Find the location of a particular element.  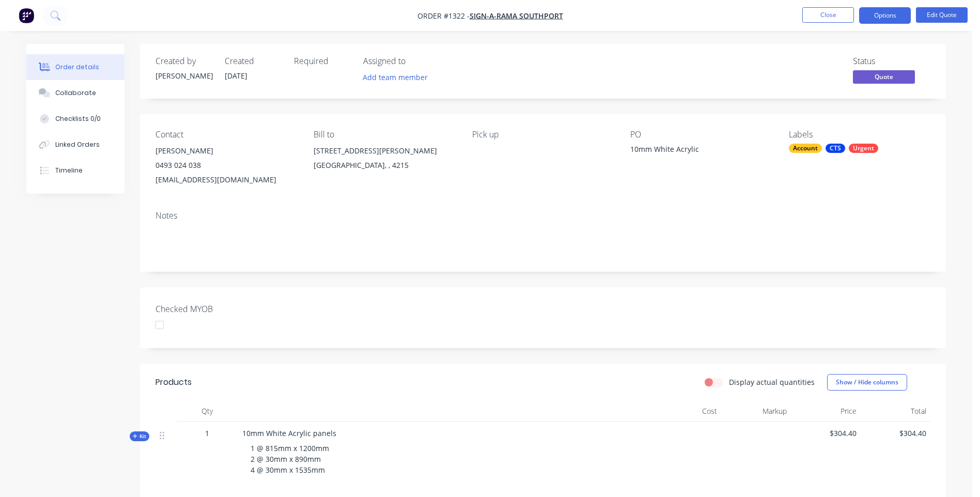

button: Edit Quote is located at coordinates (941, 15).